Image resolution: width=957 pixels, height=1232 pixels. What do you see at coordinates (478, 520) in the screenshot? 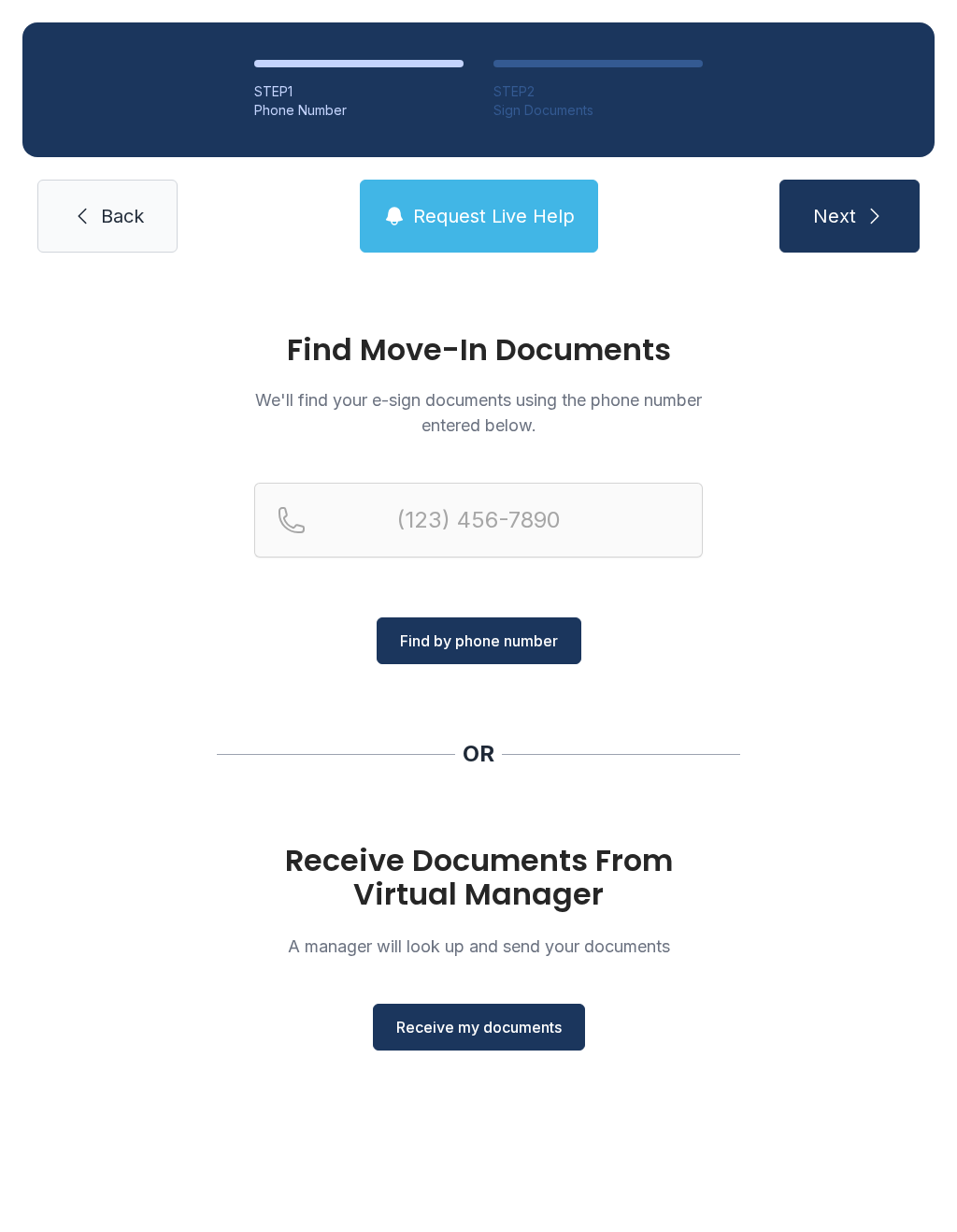
I see `input: Reservation phone number` at bounding box center [478, 520].